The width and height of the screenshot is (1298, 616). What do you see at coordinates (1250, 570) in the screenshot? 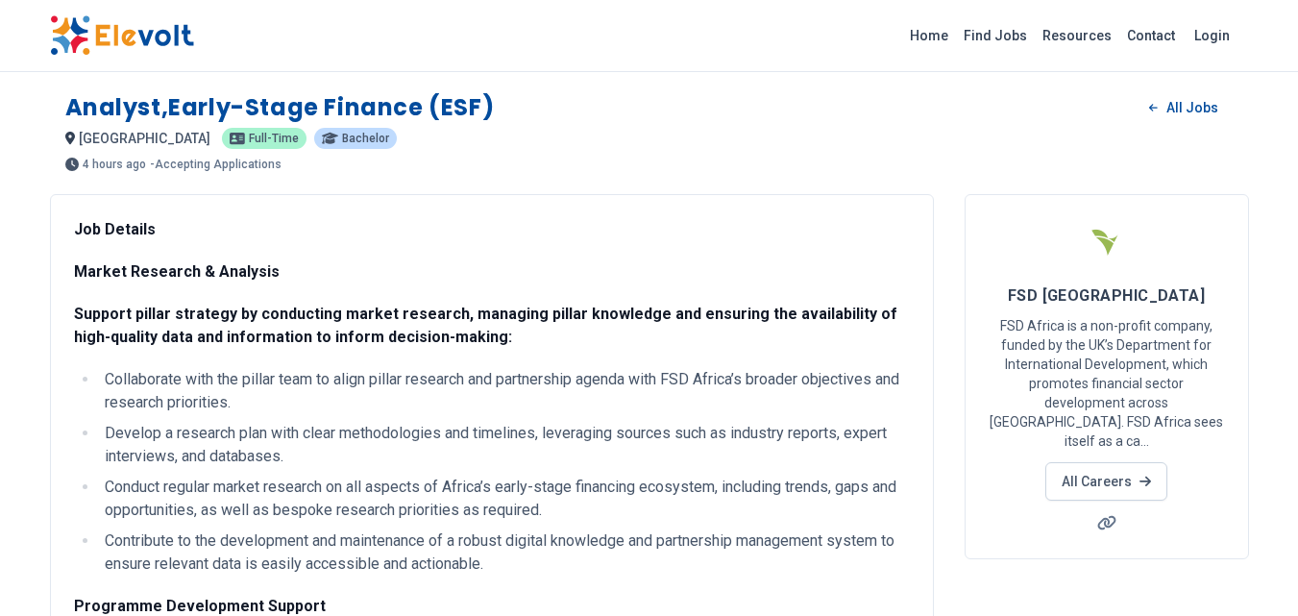
I see `div: Chat Widget` at bounding box center [1250, 570].